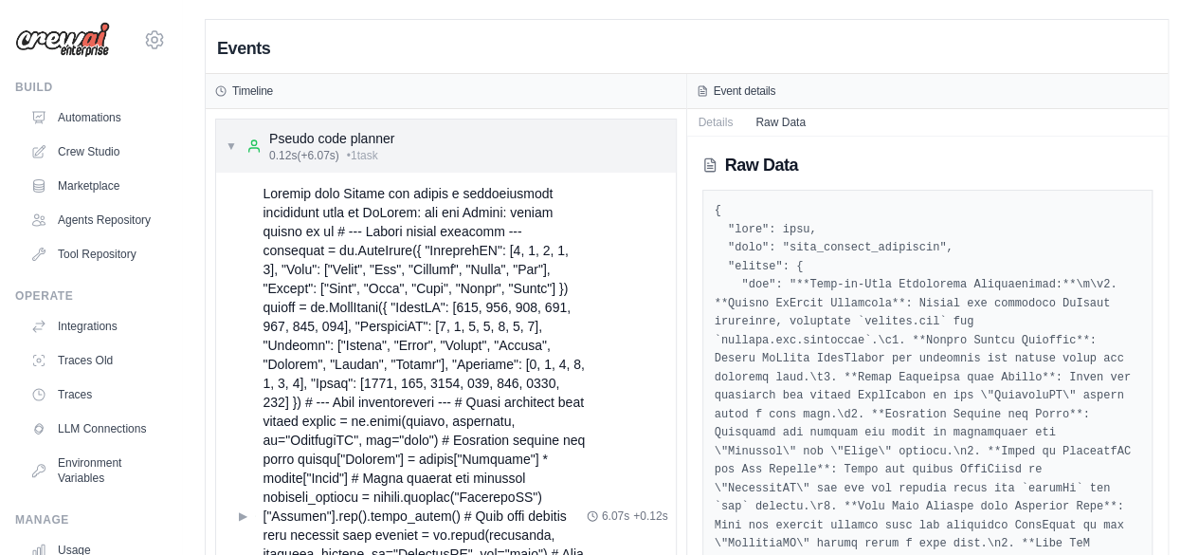  Describe the element at coordinates (94, 152) in the screenshot. I see `a: Crew Studio` at that location.